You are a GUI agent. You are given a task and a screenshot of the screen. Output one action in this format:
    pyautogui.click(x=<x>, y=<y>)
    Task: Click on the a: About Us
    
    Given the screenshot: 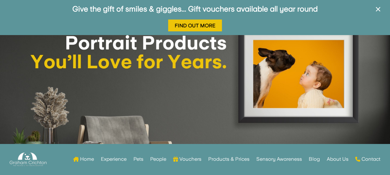 What is the action you would take?
    pyautogui.click(x=337, y=159)
    